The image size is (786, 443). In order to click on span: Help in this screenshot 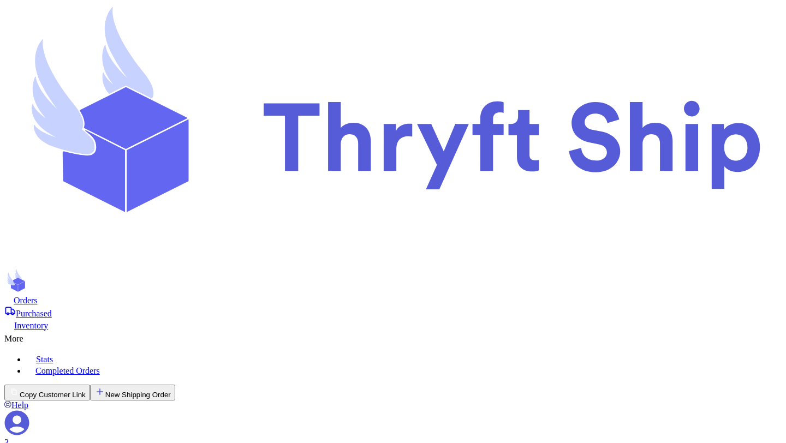, I will do `click(20, 405)`.